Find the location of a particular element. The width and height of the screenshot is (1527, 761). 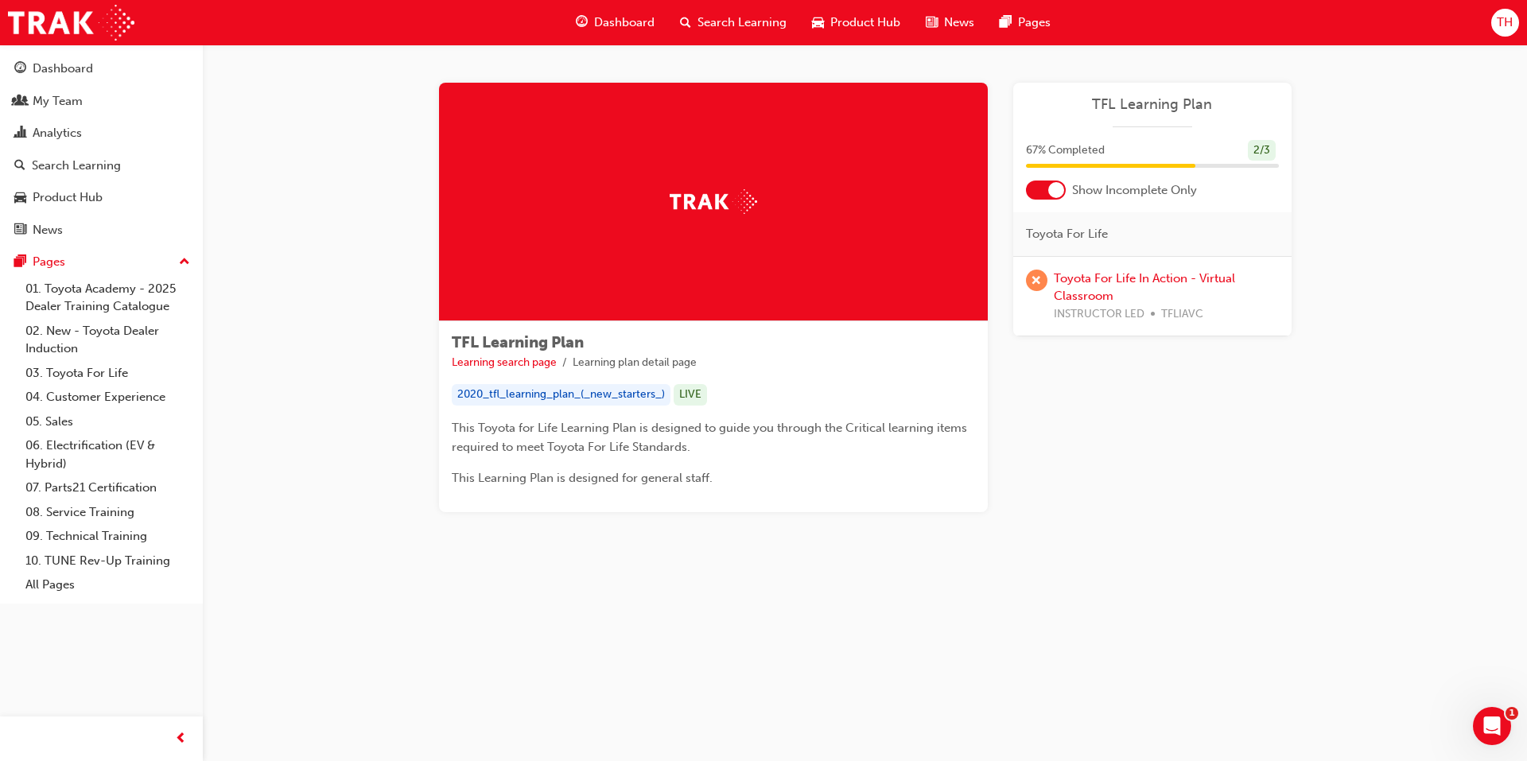

div: Product Hub is located at coordinates (68, 197).